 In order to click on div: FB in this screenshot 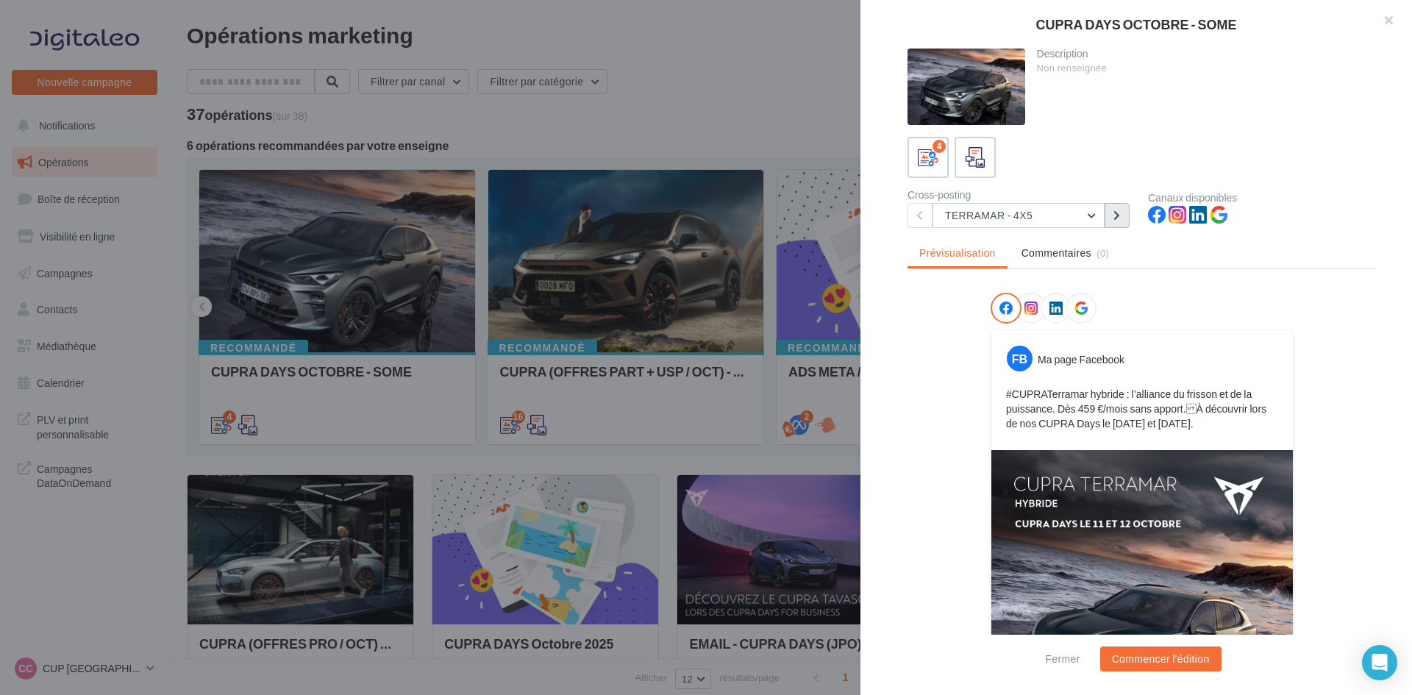, I will do `click(1020, 358)`.